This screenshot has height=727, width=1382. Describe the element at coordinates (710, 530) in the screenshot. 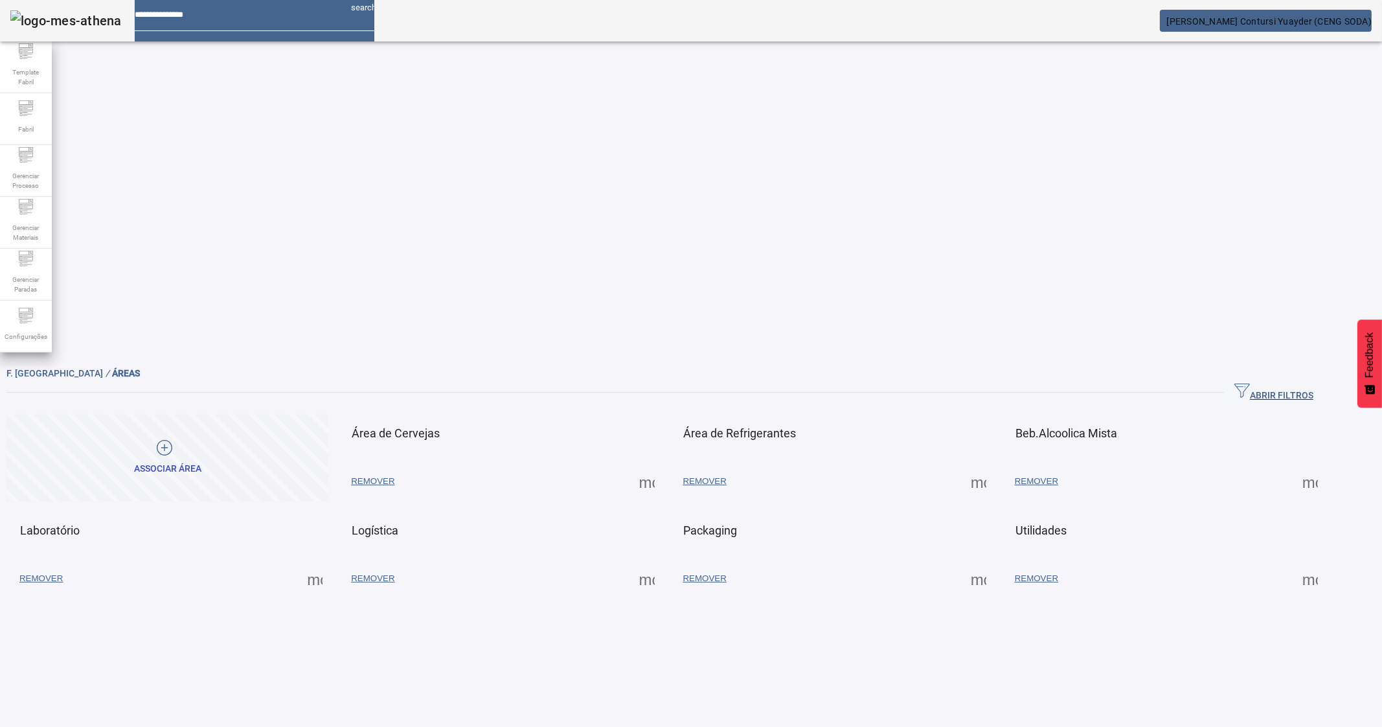

I see `span: Packaging` at that location.